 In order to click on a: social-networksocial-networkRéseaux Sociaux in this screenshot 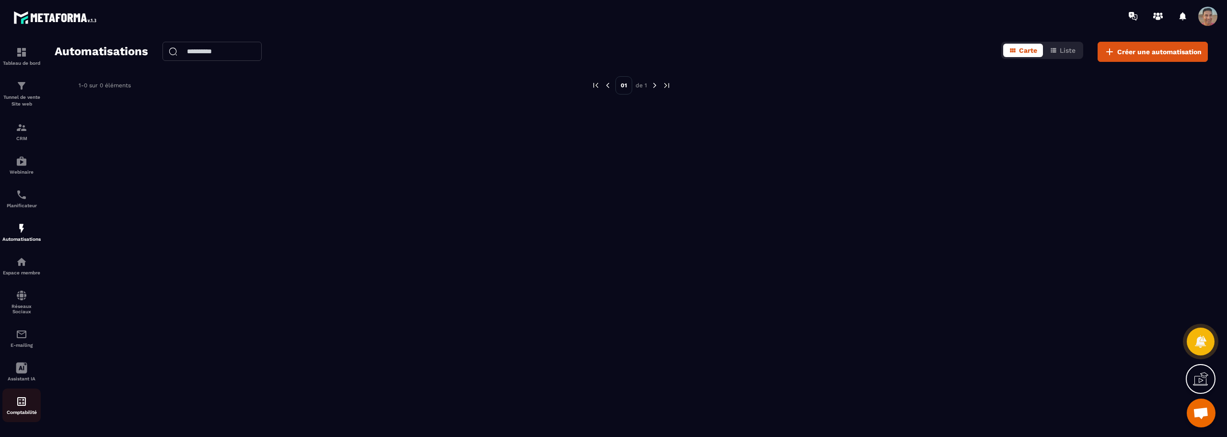, I will do `click(22, 301)`.